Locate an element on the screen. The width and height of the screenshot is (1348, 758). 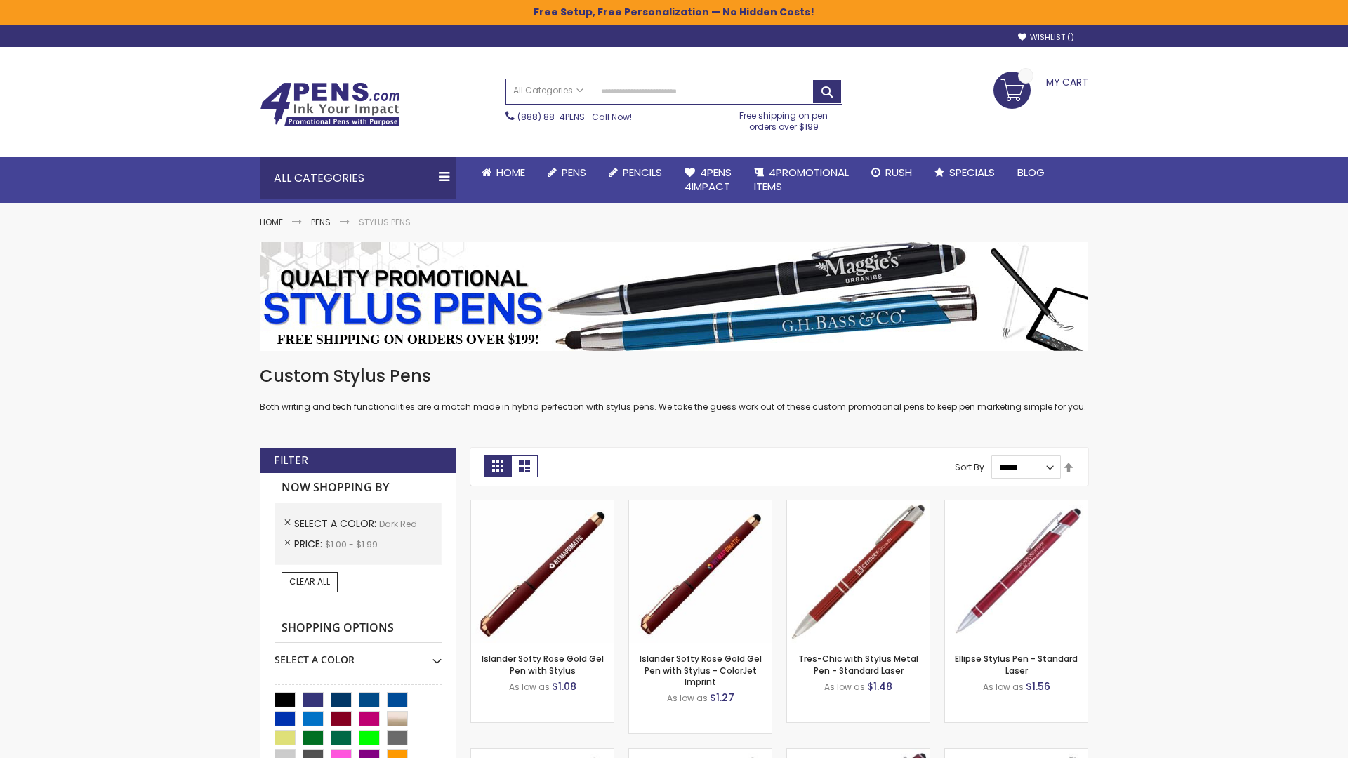
span: Blog is located at coordinates (1031, 172).